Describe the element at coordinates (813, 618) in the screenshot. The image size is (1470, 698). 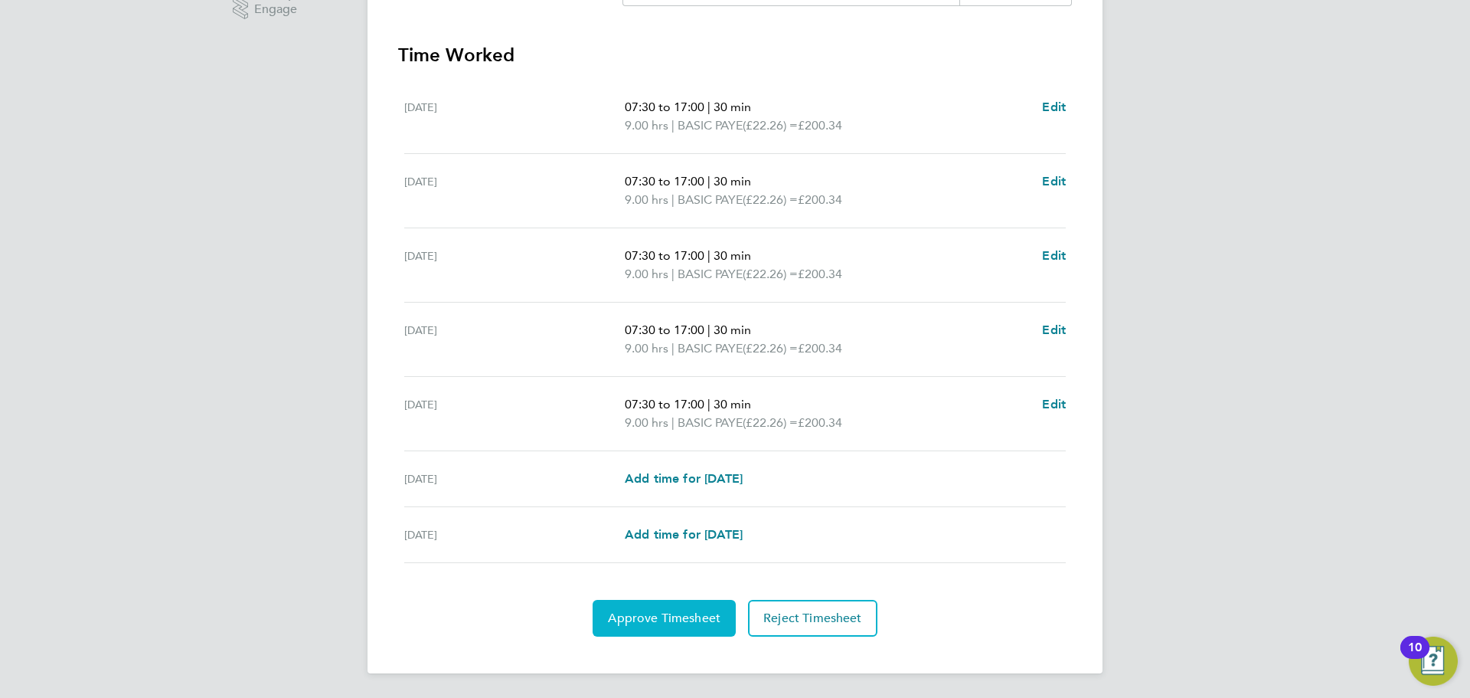
I see `span: Reject Timesheet` at that location.